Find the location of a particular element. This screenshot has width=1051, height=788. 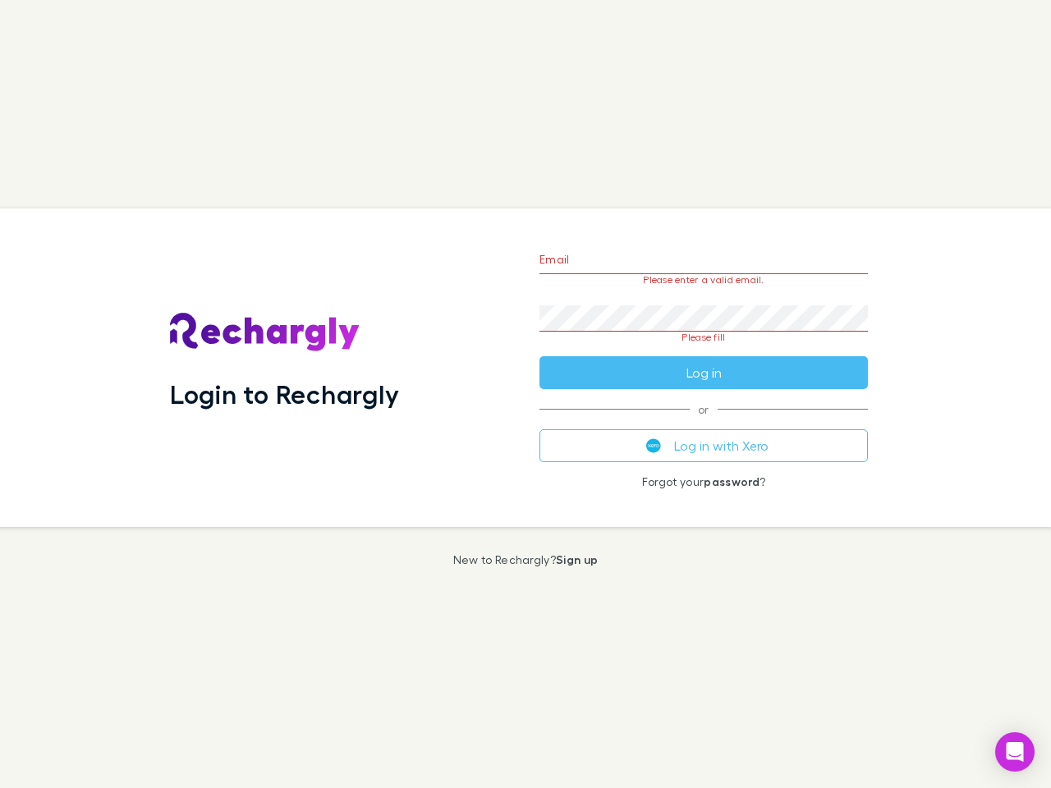

a: Sign up is located at coordinates (576, 559).